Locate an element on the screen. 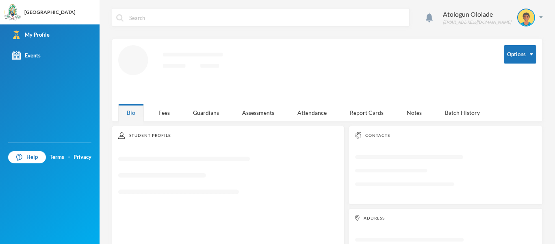 Image resolution: width=555 pixels, height=244 pixels. div: Bio is located at coordinates (131, 112).